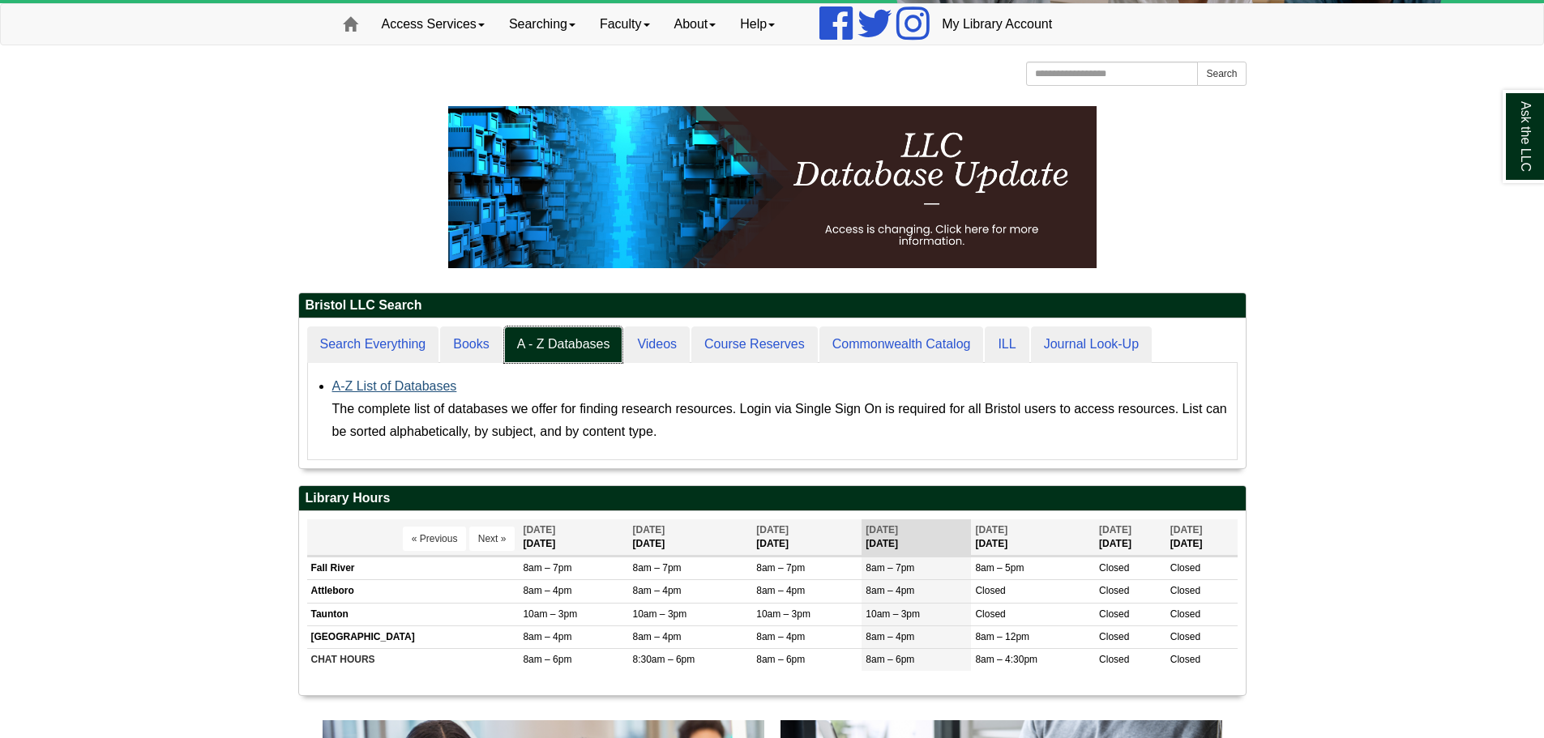 Image resolution: width=1544 pixels, height=738 pixels. What do you see at coordinates (413, 660) in the screenshot?
I see `td: CHAT HOURS` at bounding box center [413, 660].